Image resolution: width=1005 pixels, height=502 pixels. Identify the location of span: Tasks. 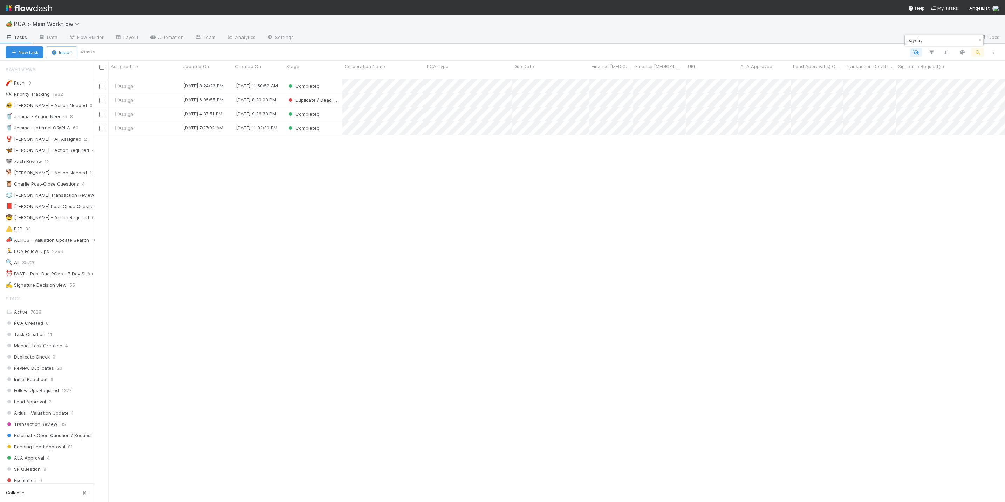
(16, 37).